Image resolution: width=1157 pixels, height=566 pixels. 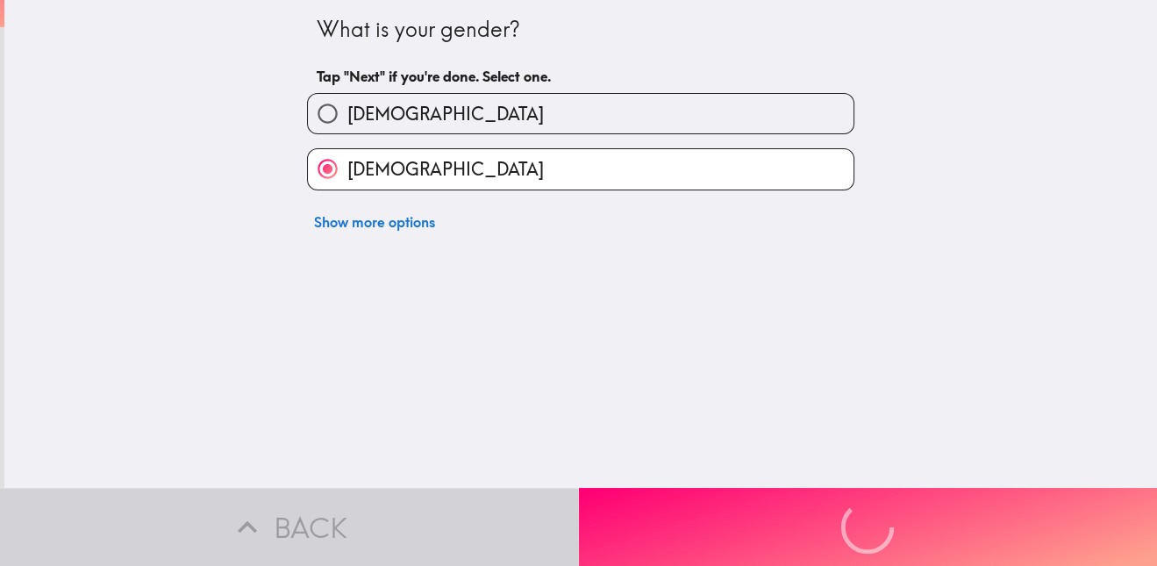 What do you see at coordinates (581, 30) in the screenshot?
I see `div: What is your gender?` at bounding box center [581, 30].